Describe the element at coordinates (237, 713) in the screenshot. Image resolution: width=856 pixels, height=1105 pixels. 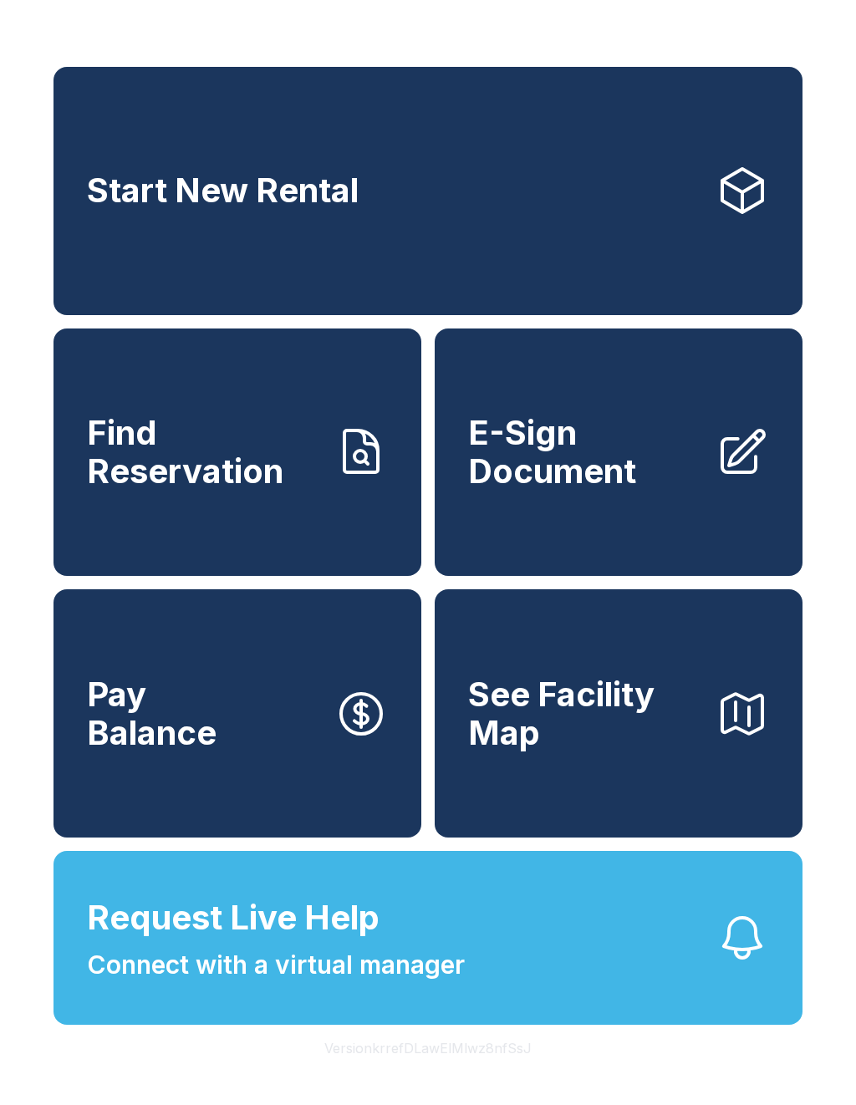
I see `button: PayBalance` at that location.